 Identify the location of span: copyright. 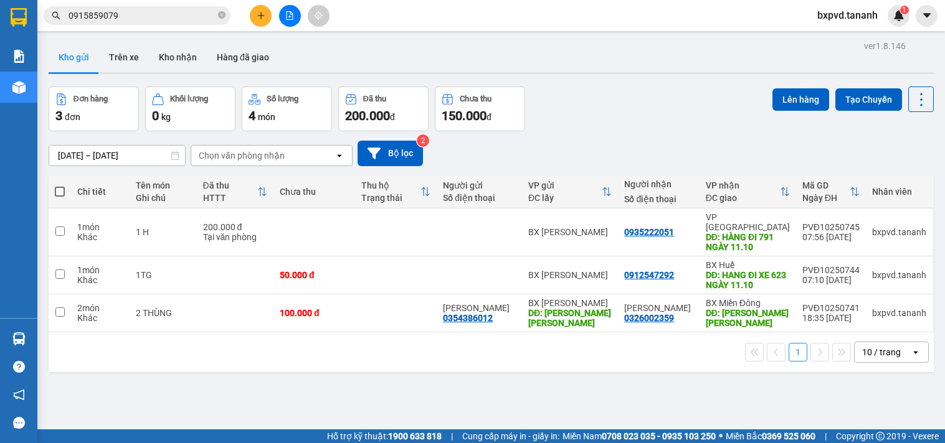
(880, 437).